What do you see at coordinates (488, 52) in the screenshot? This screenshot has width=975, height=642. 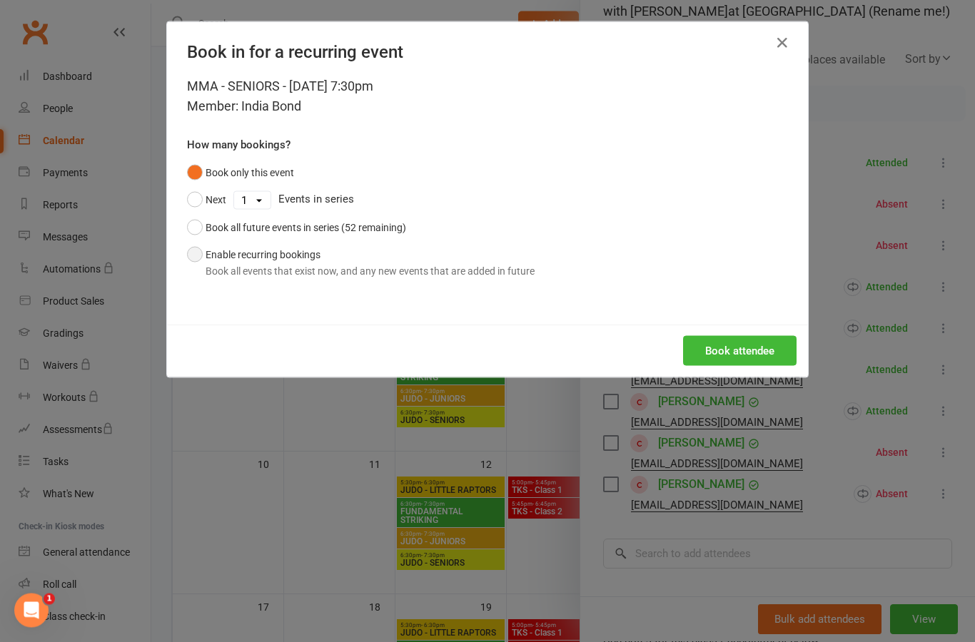 I see `h4: Book in for a recurring event` at bounding box center [488, 52].